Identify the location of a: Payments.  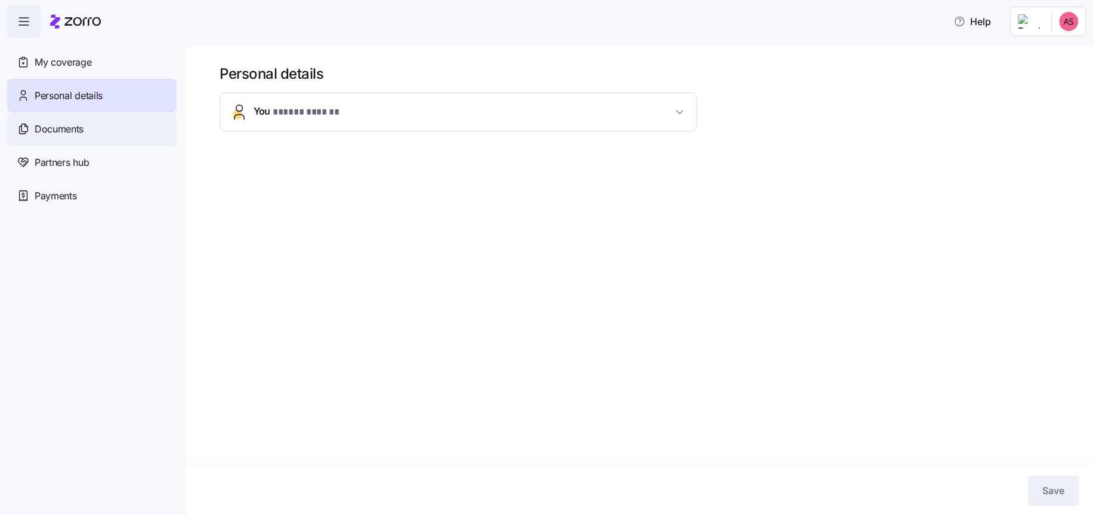
(92, 196).